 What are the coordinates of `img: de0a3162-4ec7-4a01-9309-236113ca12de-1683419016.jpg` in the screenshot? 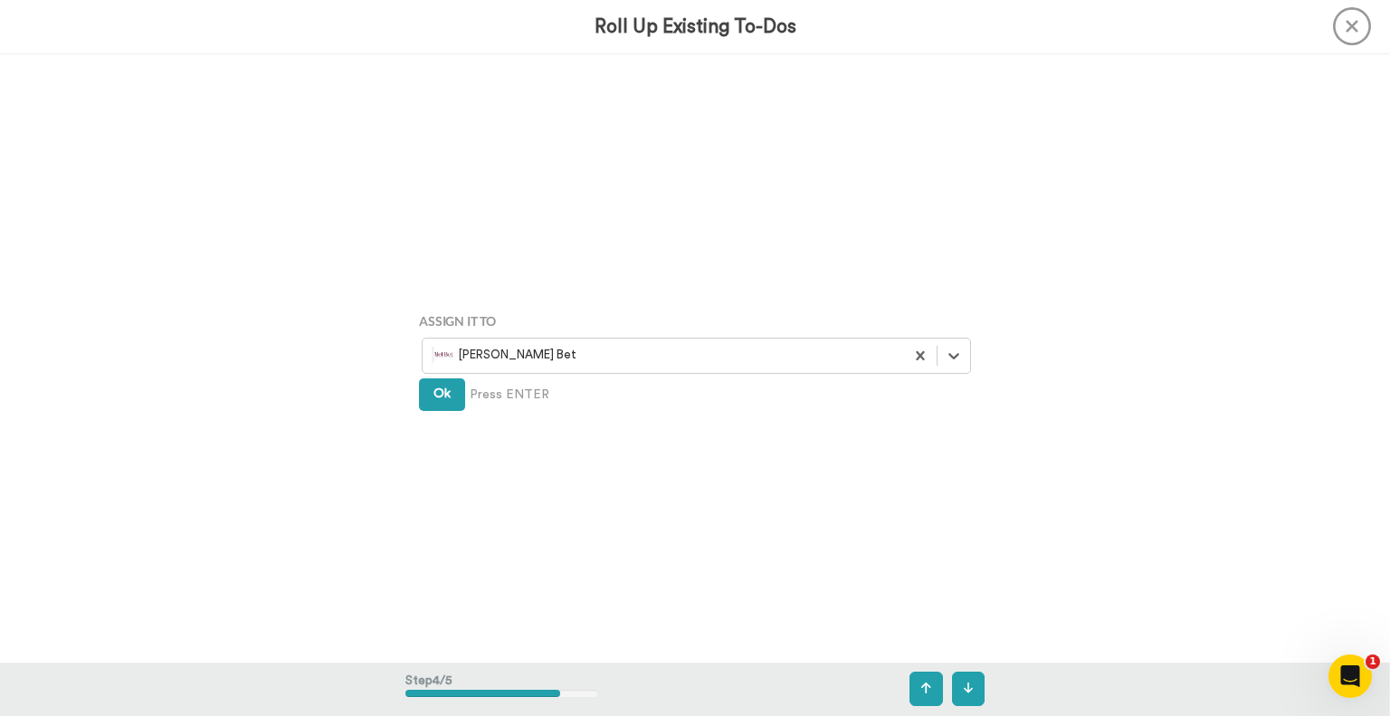 It's located at (443, 355).